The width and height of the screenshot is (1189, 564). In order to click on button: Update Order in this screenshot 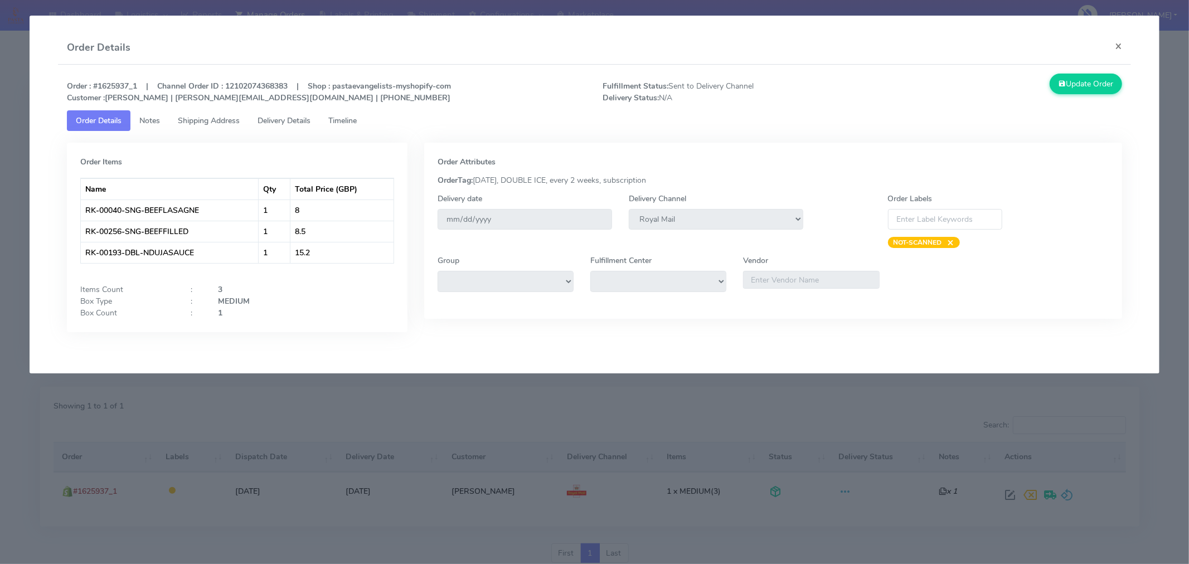, I will do `click(1086, 84)`.